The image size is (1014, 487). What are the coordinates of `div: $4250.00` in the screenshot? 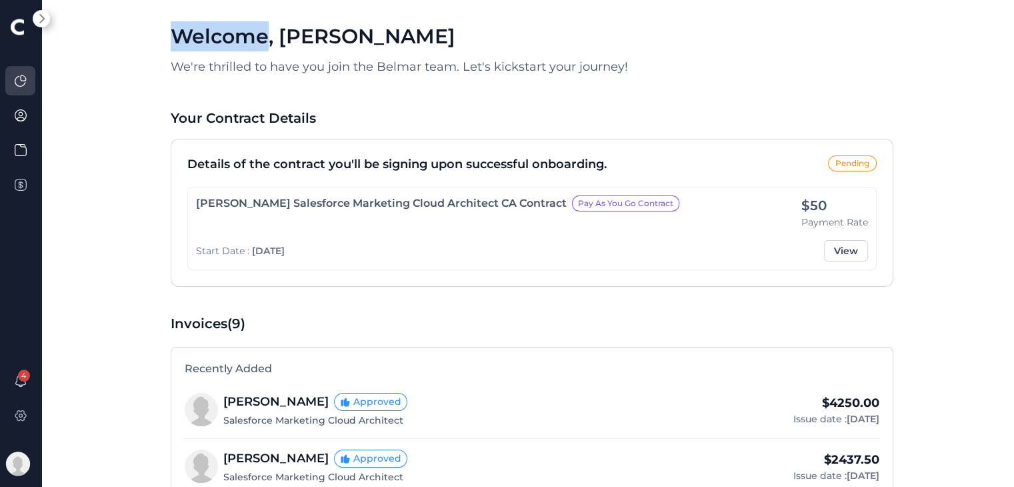 It's located at (851, 403).